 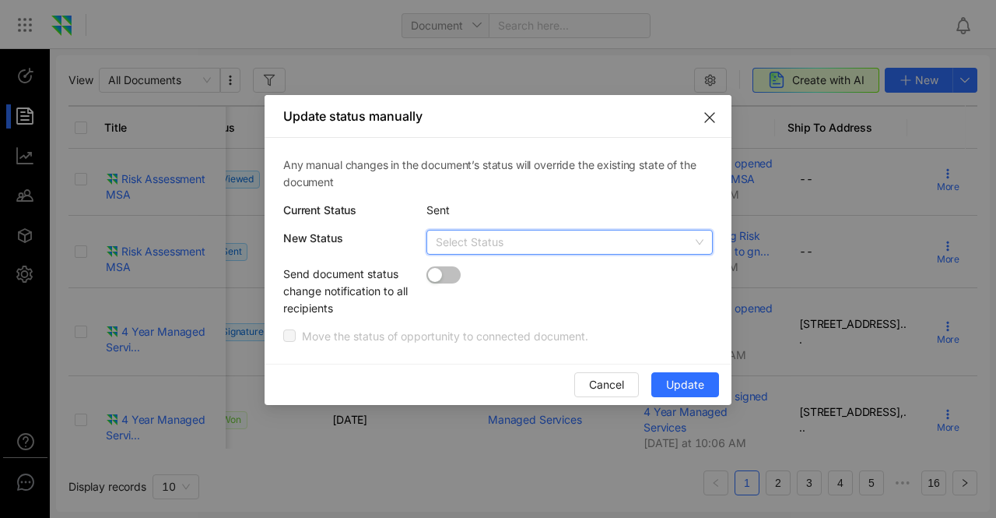 What do you see at coordinates (355, 291) in the screenshot?
I see `div: Send document status change notification to all recipients` at bounding box center [355, 291].